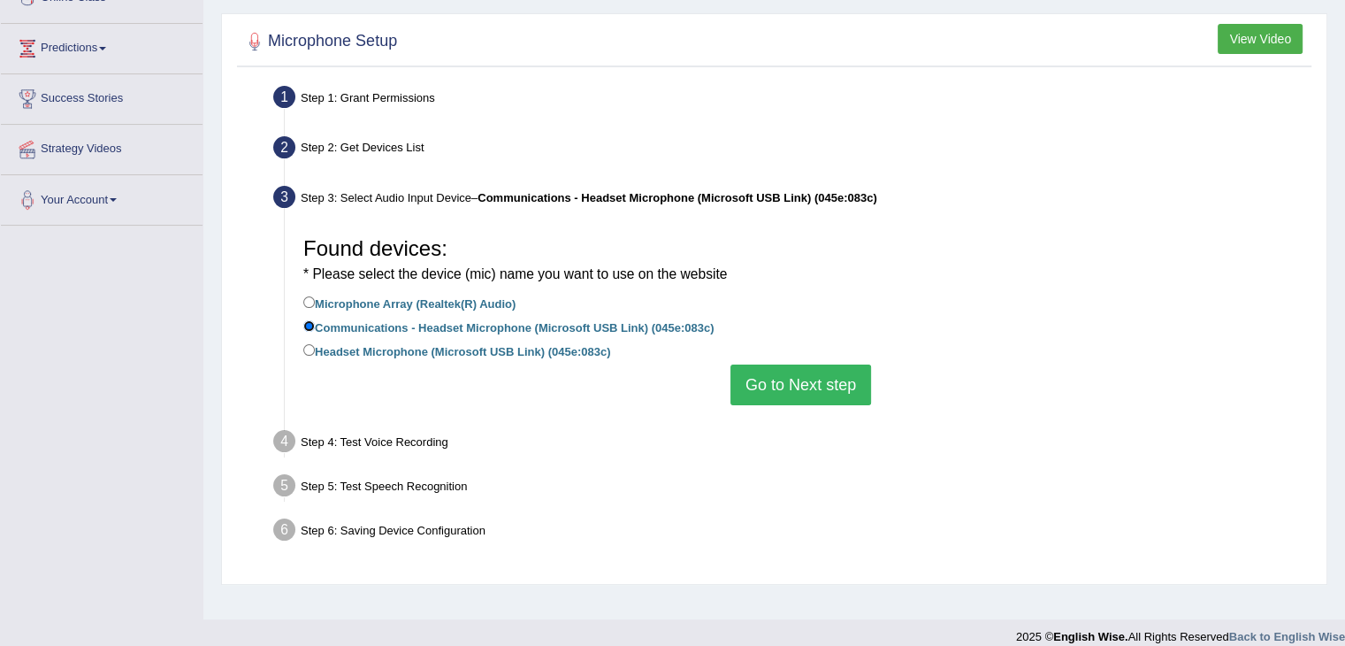 Image resolution: width=1345 pixels, height=646 pixels. I want to click on div: Step 2: Get Devices List, so click(792, 150).